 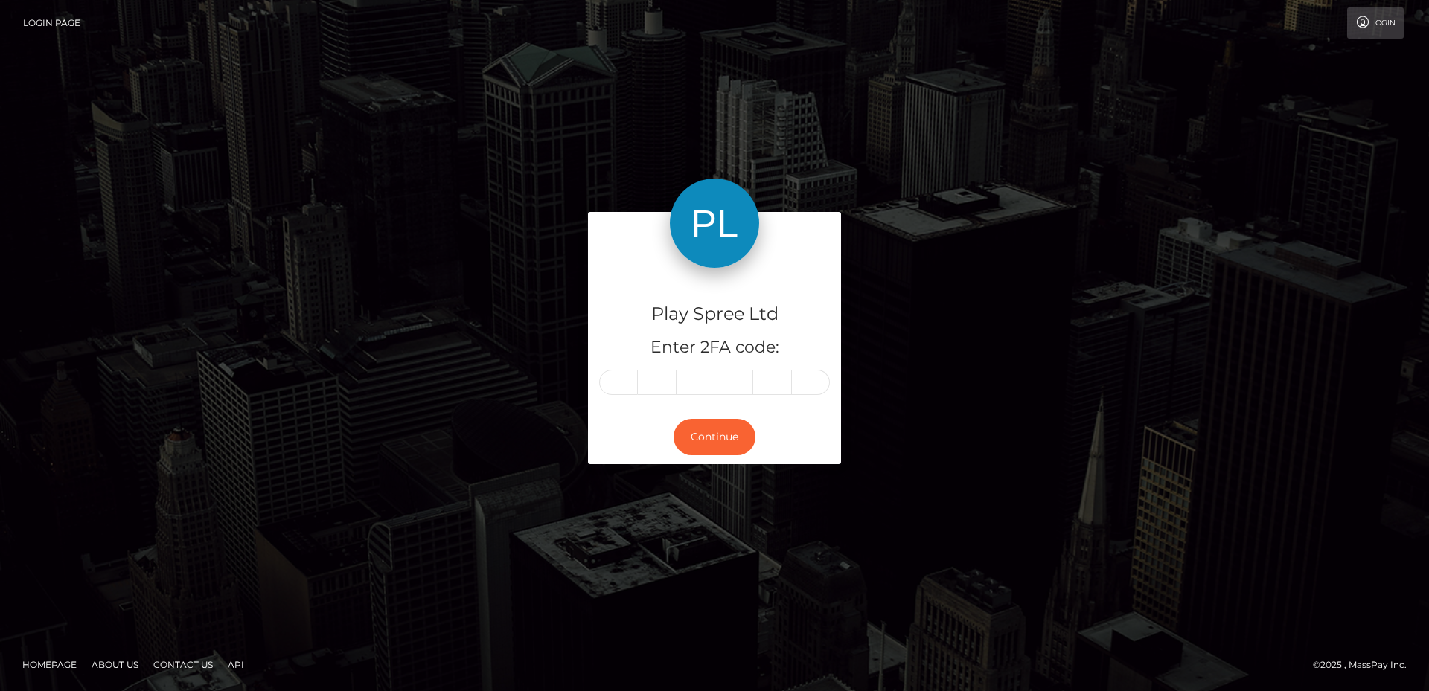 I want to click on h4: Play Spree Ltd, so click(x=714, y=314).